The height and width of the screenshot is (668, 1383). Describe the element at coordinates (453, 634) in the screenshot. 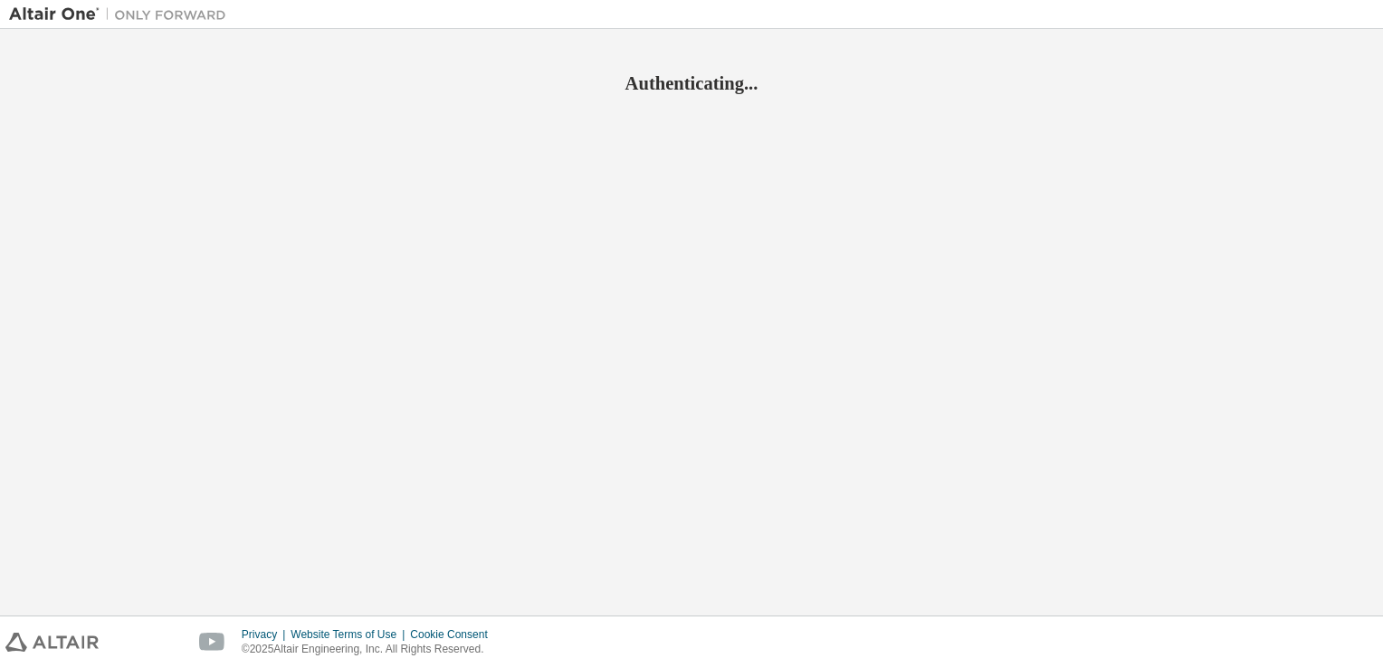

I see `div: Cookie Consent` at that location.